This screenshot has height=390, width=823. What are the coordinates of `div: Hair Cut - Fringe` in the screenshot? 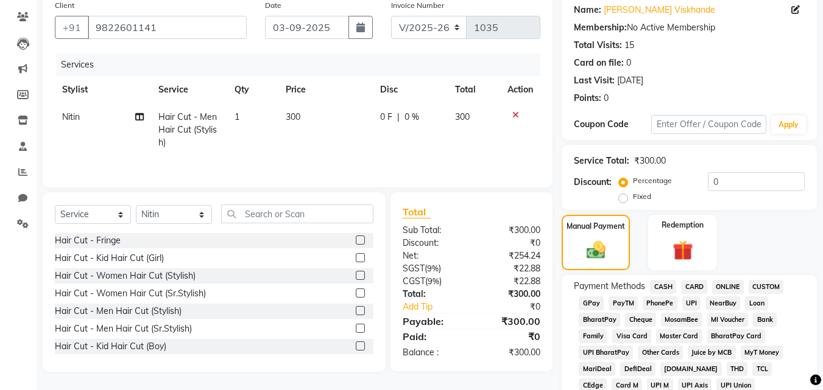 It's located at (88, 241).